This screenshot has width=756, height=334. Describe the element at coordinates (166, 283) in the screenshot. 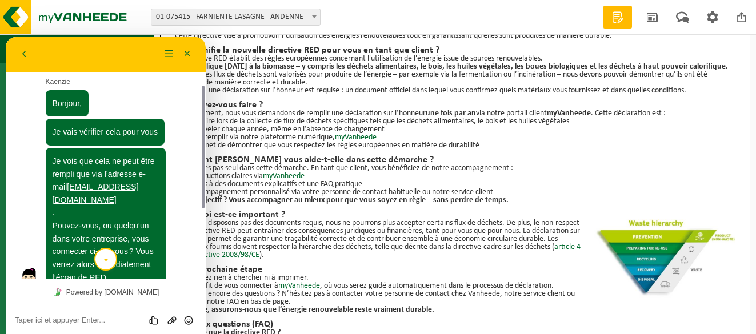

I see `button: Envoyer un fichier` at that location.